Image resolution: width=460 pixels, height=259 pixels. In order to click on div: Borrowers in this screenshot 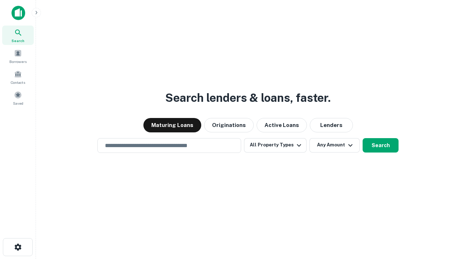, I will do `click(18, 56)`.